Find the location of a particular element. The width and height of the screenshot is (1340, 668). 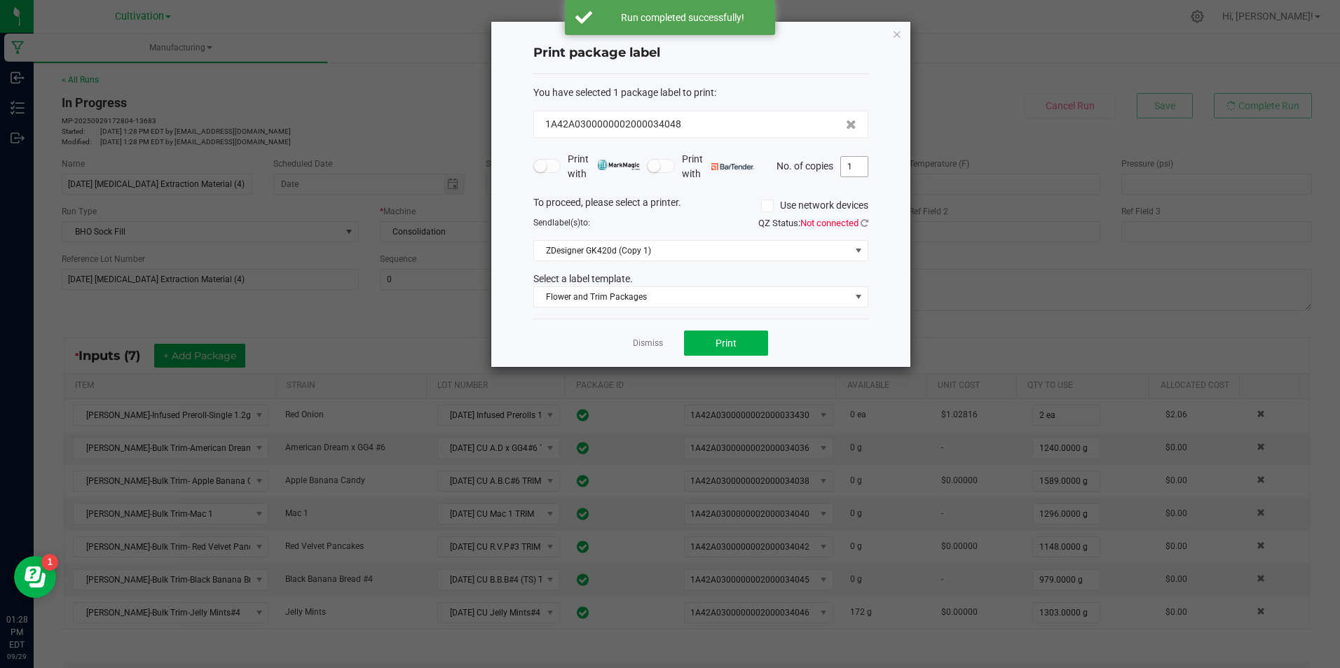

div: To proceed, please select a printer. is located at coordinates (701, 206).